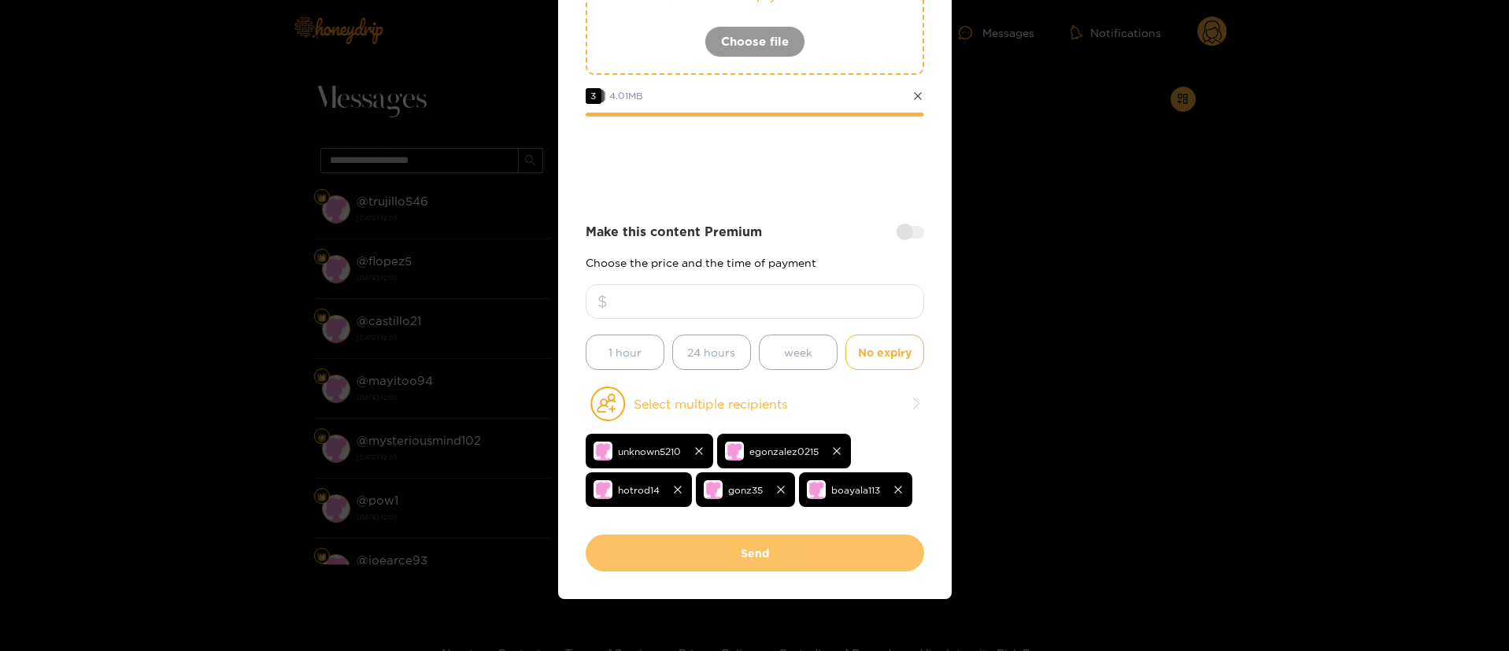  What do you see at coordinates (755, 42) in the screenshot?
I see `button: Choose file` at bounding box center [755, 42].